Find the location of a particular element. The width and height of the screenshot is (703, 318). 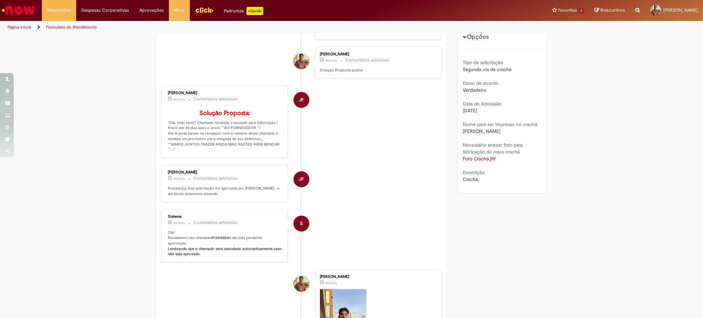

b: Necessário anexar foto para fabricação do novo crachá is located at coordinates (492, 148).